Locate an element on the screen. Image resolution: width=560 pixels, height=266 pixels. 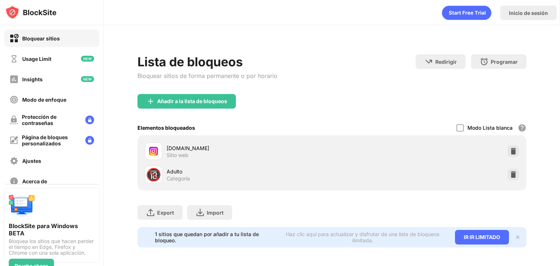
img: password-protection-off.svg is located at coordinates (14, 120).